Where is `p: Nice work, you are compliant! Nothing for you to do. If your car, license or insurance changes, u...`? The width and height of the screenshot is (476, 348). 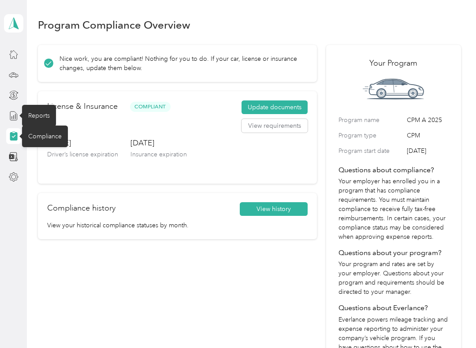
p: Nice work, you are compliant! Nothing for you to do. If your car, license or insurance changes, u... is located at coordinates (182, 63).